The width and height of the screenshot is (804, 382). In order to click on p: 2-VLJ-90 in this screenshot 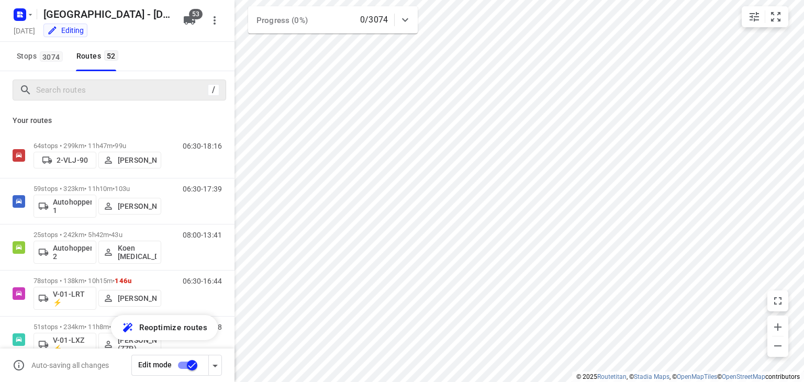, I will do `click(72, 160)`.